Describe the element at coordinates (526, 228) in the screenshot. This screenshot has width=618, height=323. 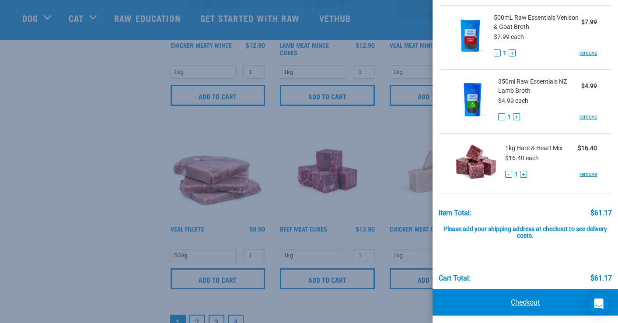
I see `div: Please add your shipping address at checkout to see delivery costs.` at that location.